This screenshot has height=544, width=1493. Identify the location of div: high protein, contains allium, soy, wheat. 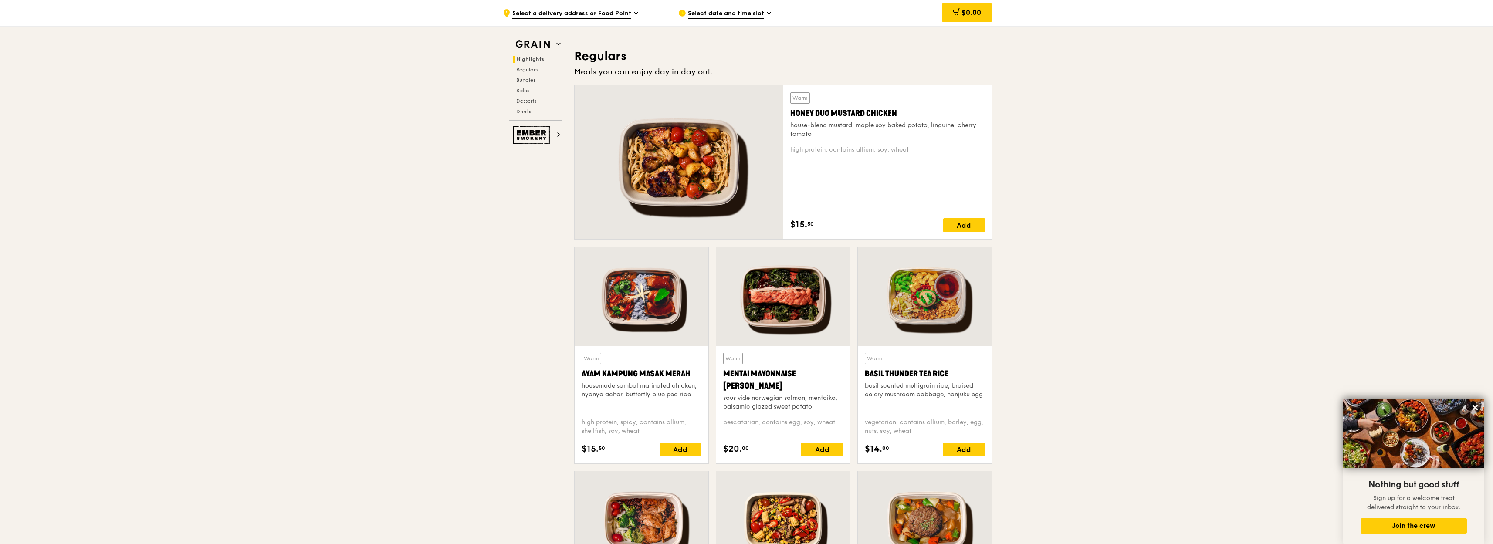
(887, 150).